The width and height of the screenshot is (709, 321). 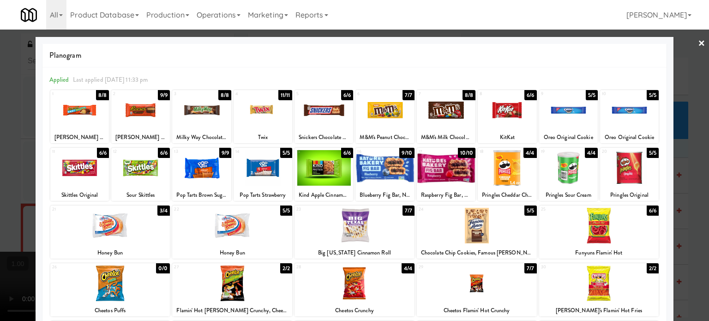 I want to click on div: 23, so click(x=325, y=209).